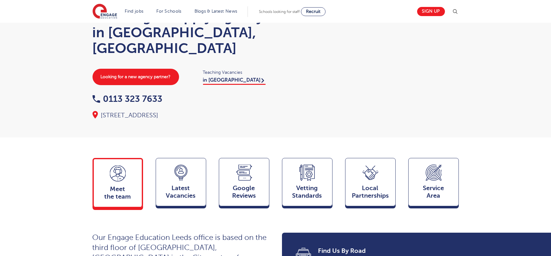 The image size is (551, 256). What do you see at coordinates (181, 192) in the screenshot?
I see `span: Latest Vacancies` at bounding box center [181, 192].